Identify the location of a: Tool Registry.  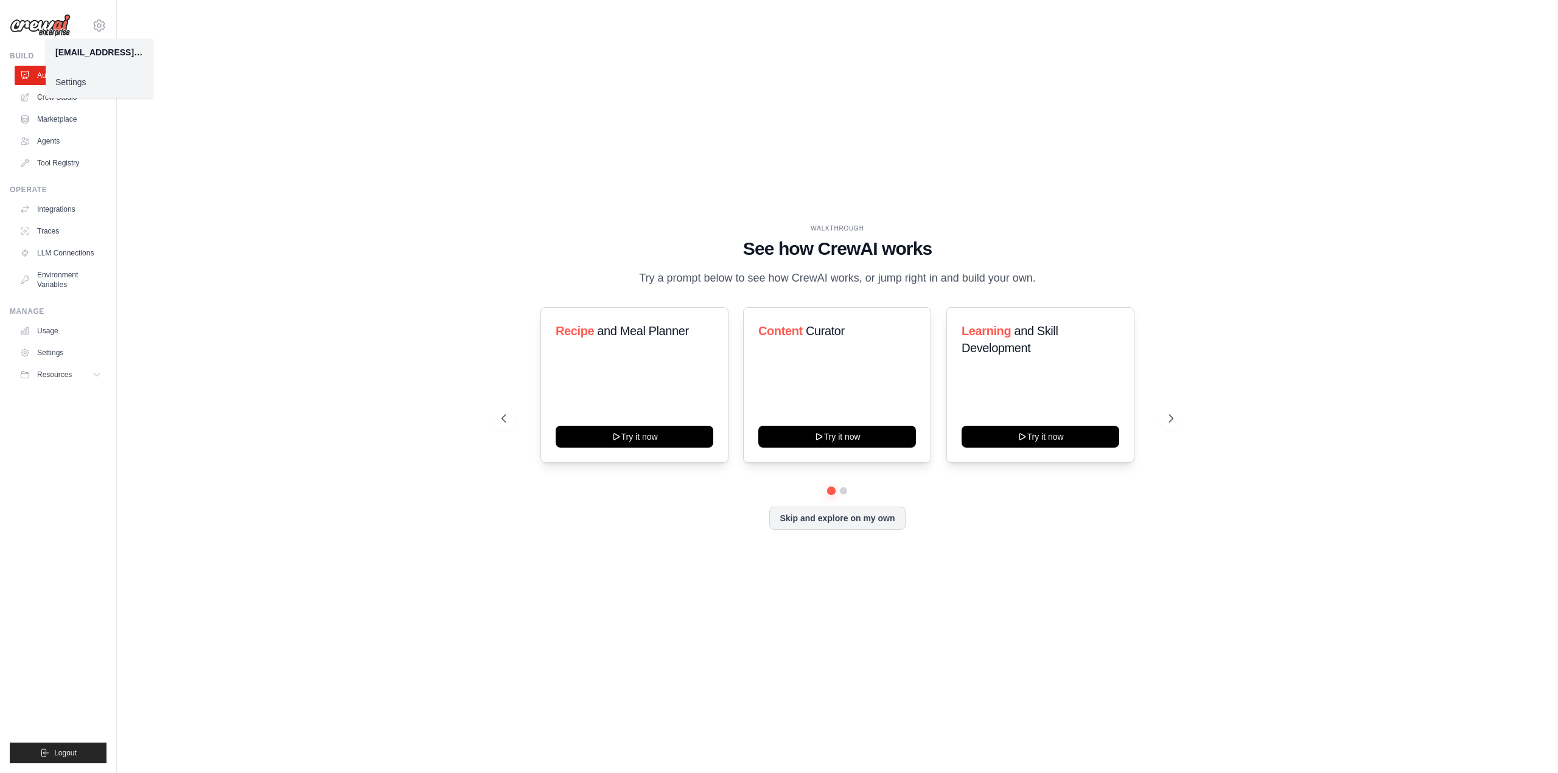
(60, 163).